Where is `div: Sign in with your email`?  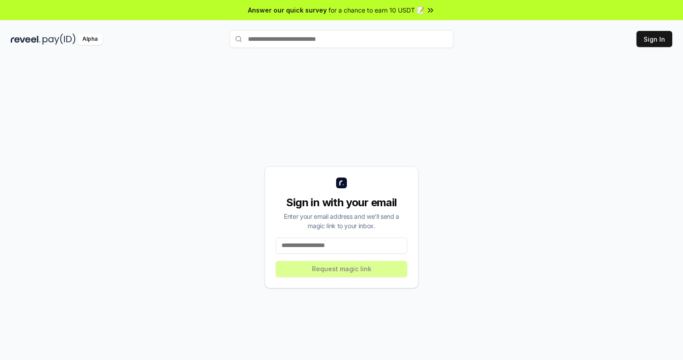
div: Sign in with your email is located at coordinates (342, 202).